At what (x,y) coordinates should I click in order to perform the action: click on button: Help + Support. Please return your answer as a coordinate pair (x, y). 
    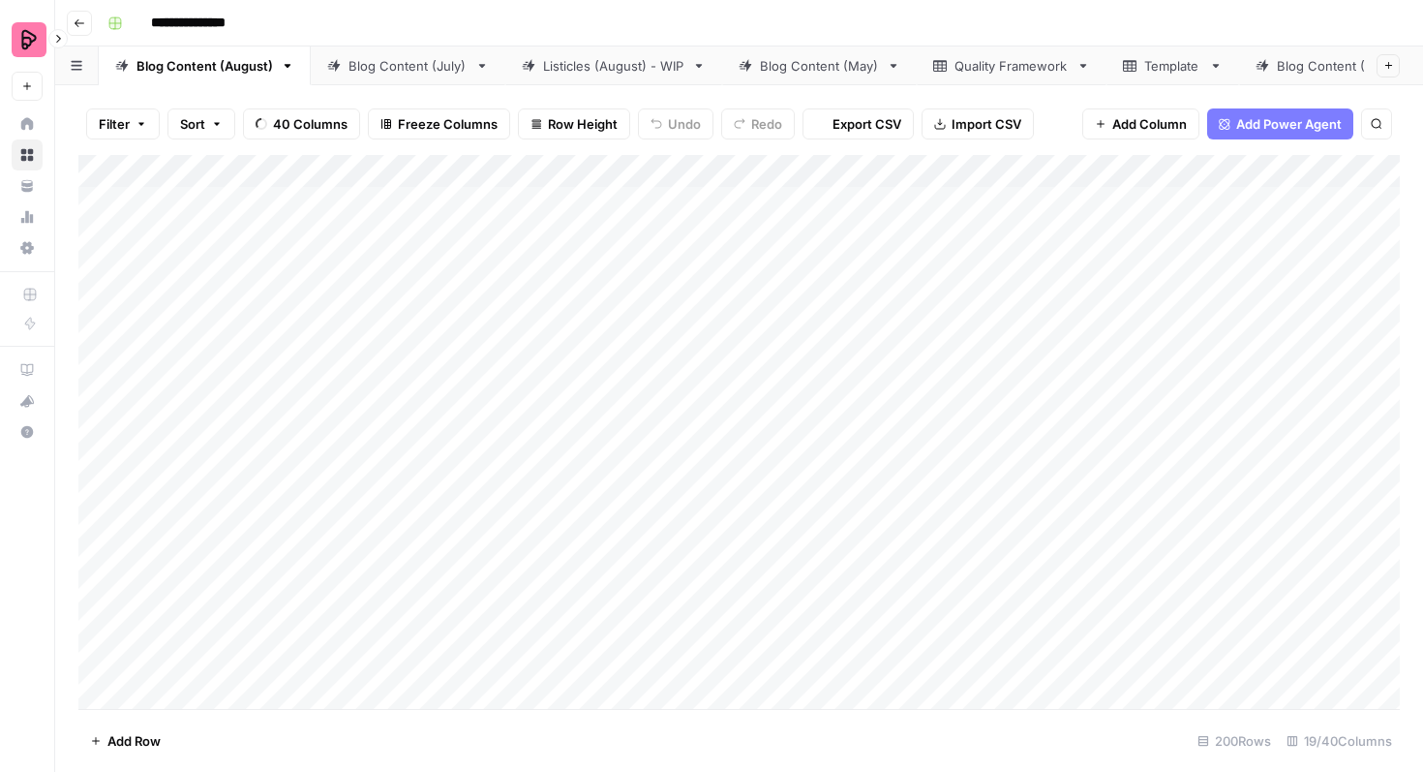
    Looking at the image, I should click on (27, 432).